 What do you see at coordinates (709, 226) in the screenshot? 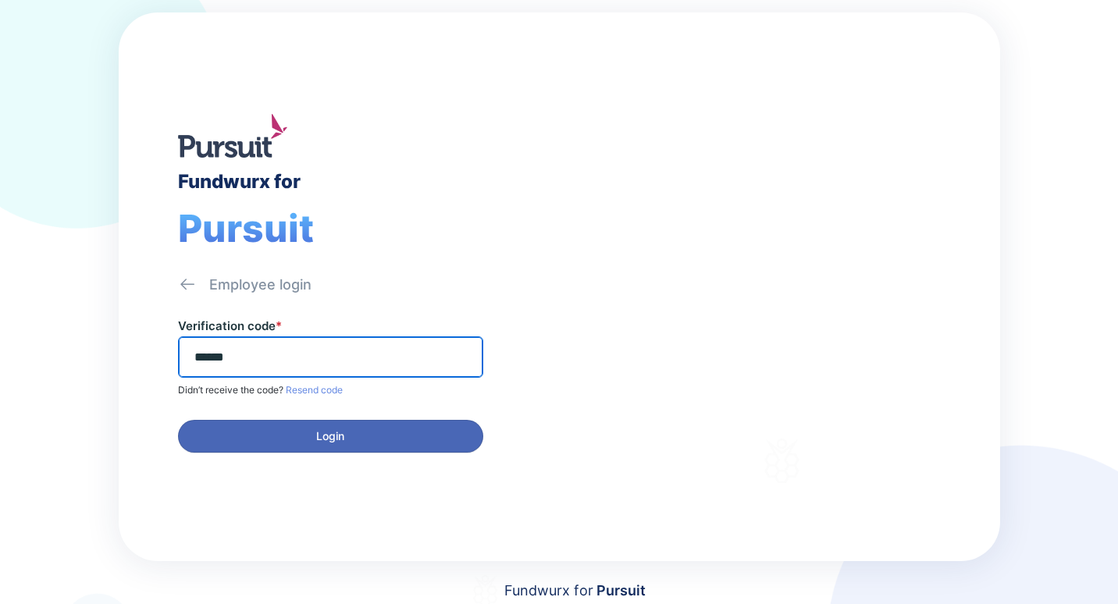
I see `div: Welcome to` at bounding box center [709, 226].